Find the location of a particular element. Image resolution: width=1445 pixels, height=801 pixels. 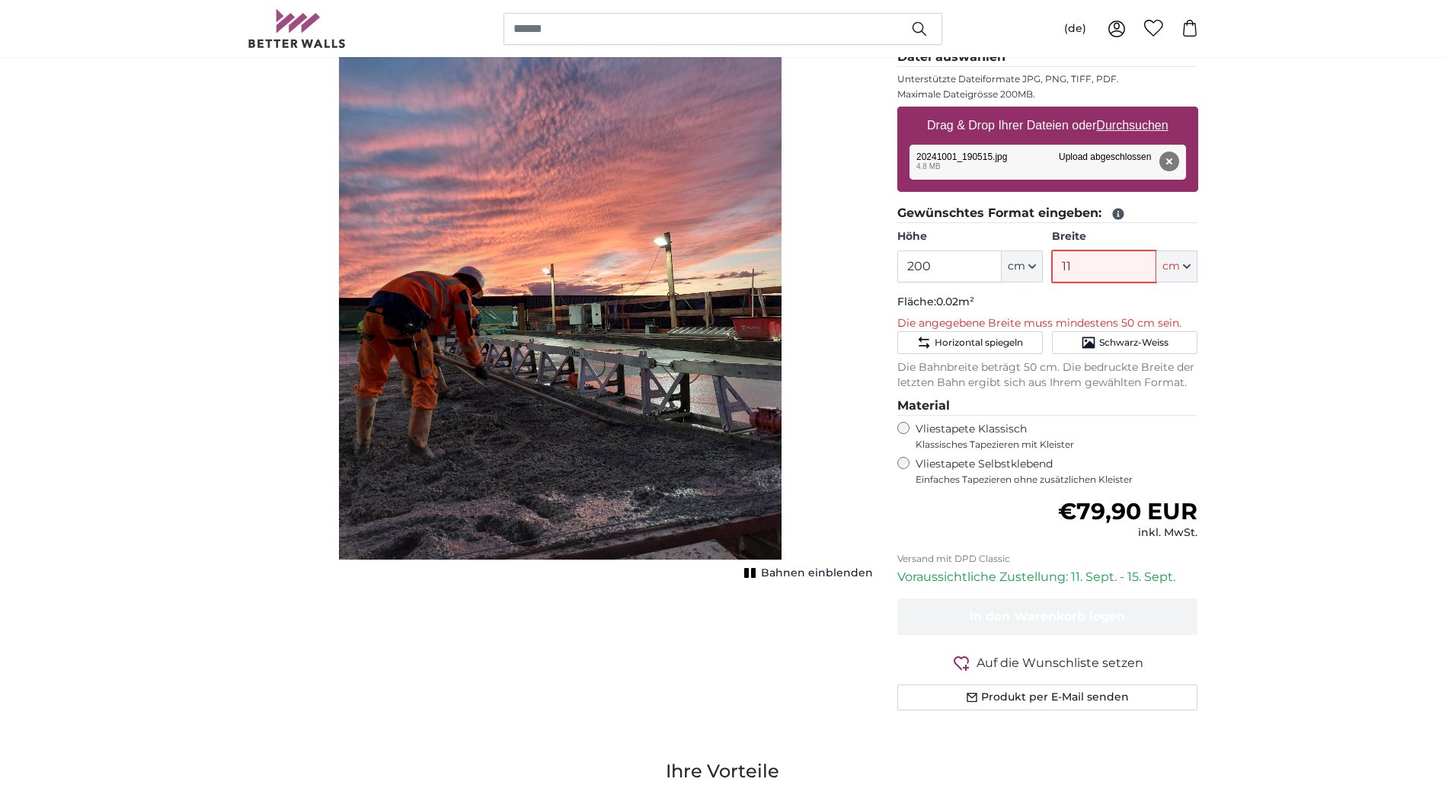

legend: Material is located at coordinates (1047, 406).